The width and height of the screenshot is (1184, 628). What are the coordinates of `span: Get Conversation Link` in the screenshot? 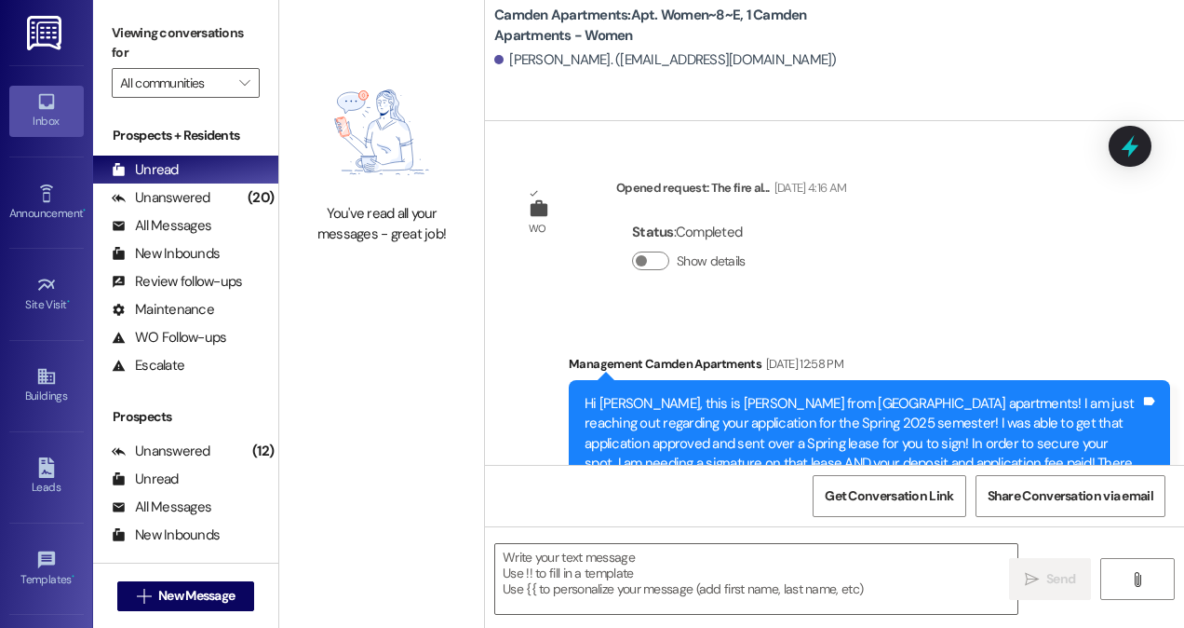 It's located at (889, 495).